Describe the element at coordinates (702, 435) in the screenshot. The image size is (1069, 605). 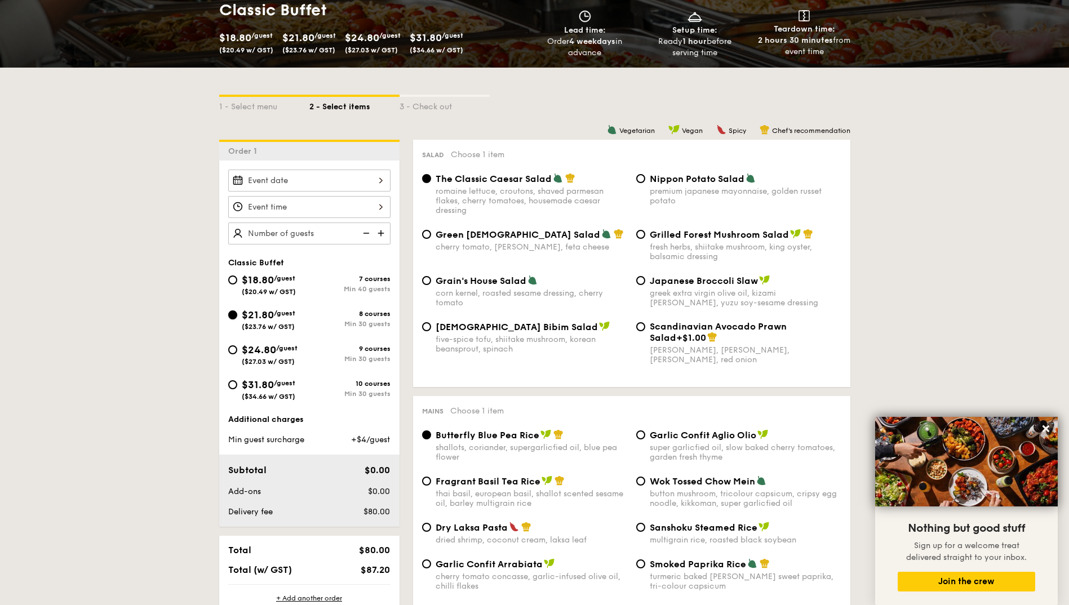
I see `span: Garlic Confit Aglio Olio` at that location.